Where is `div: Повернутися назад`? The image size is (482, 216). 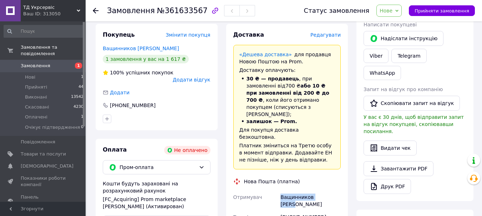
div: Повернутися назад is located at coordinates (96, 11).